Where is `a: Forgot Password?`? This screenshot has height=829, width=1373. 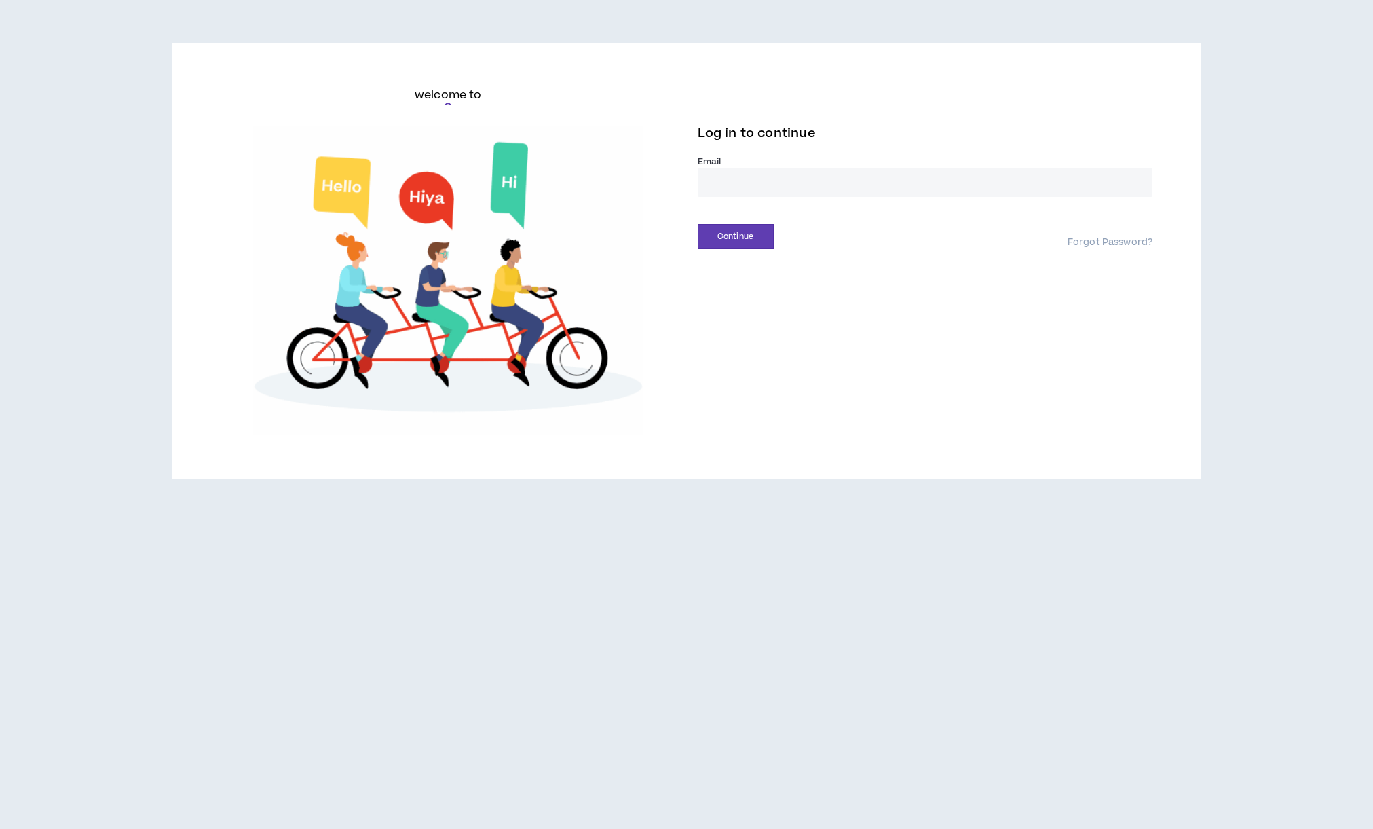 a: Forgot Password? is located at coordinates (1110, 242).